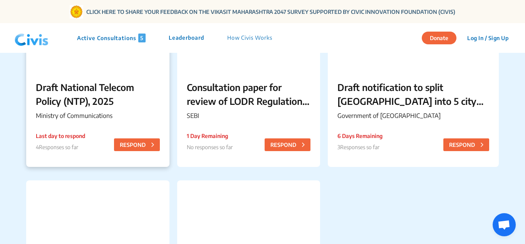 The width and height of the screenshot is (525, 244). Describe the element at coordinates (142, 38) in the screenshot. I see `span: 5` at that location.